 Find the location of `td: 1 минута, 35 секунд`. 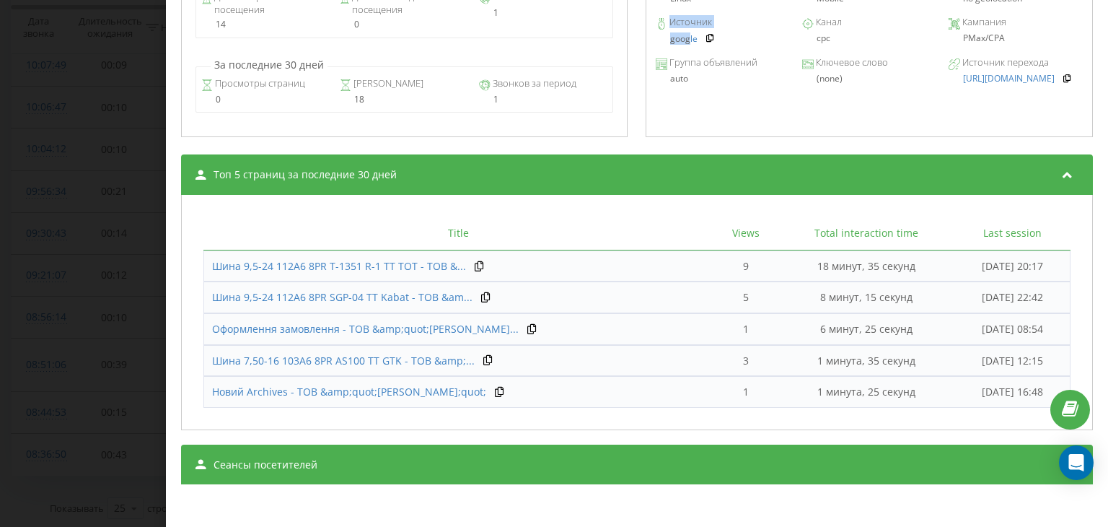

td: 1 минута, 35 секунд is located at coordinates (867, 361).